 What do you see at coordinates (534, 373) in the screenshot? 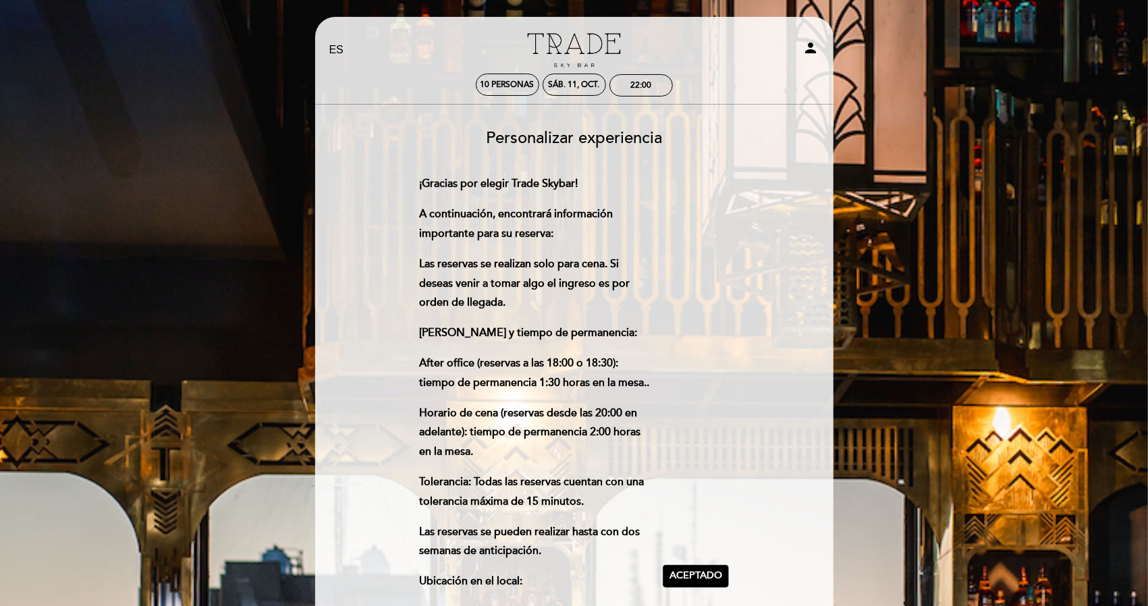
I see `span: After office (reservas a las 18:00 o 18:30): tiempo de permanencia 1:30 horas en la mesa..` at bounding box center [534, 373].